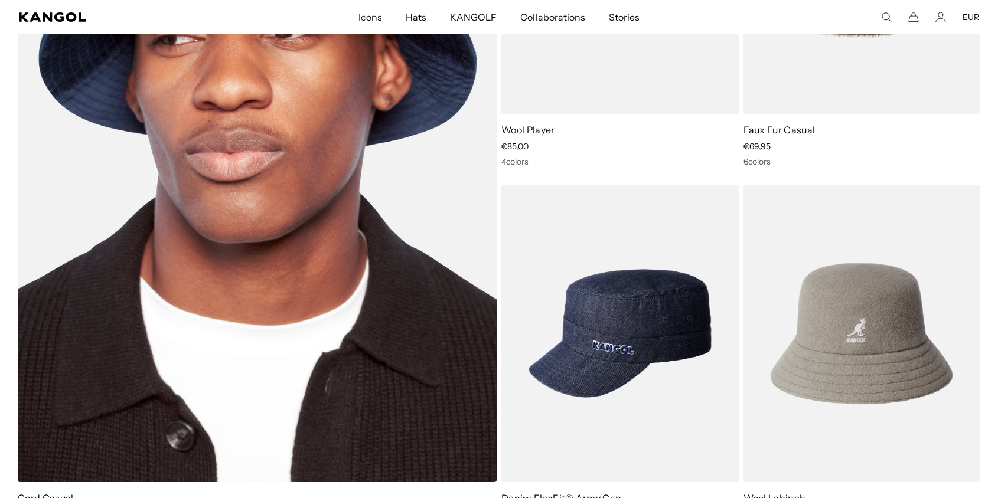  Describe the element at coordinates (620, 334) in the screenshot. I see `img: Denim FlexFit® Army Cap` at that location.